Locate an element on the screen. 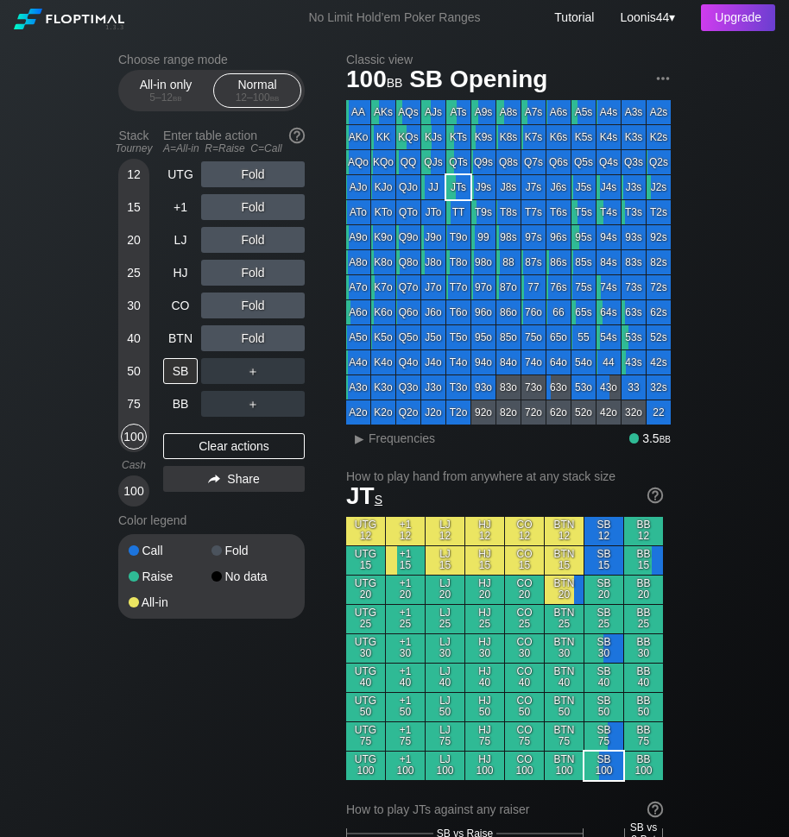  div: T3o is located at coordinates (458, 388).